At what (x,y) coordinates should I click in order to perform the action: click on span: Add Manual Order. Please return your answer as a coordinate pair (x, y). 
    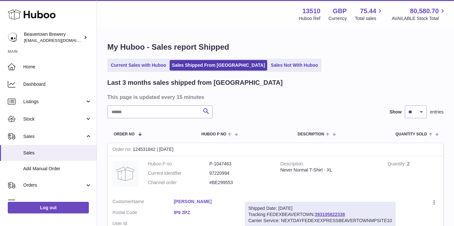
    Looking at the image, I should click on (57, 169).